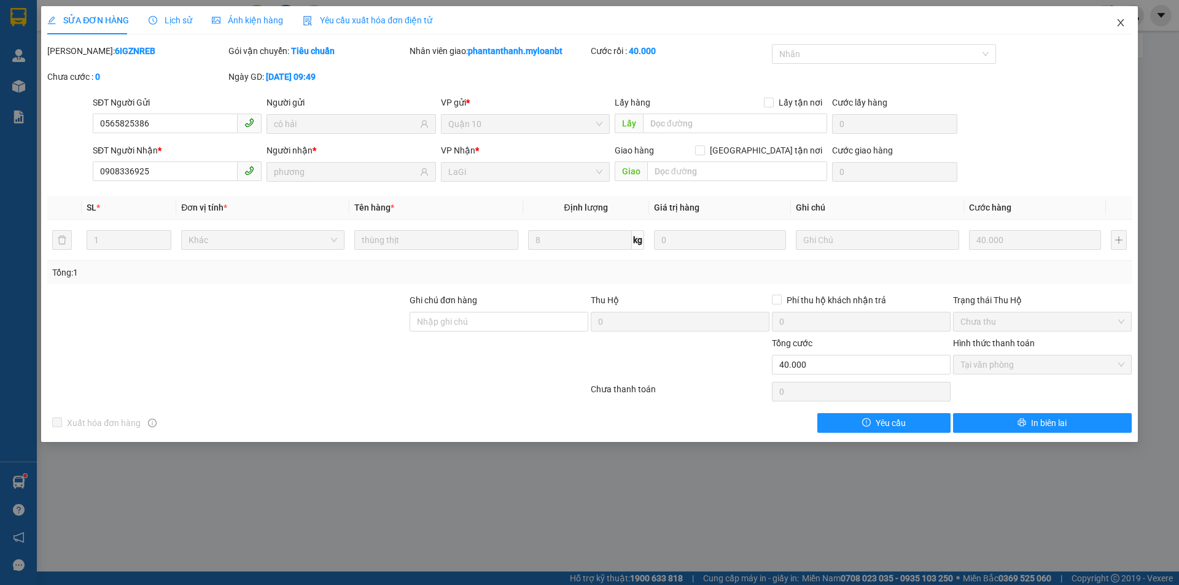  Describe the element at coordinates (1121, 23) in the screenshot. I see `span: close` at that location.